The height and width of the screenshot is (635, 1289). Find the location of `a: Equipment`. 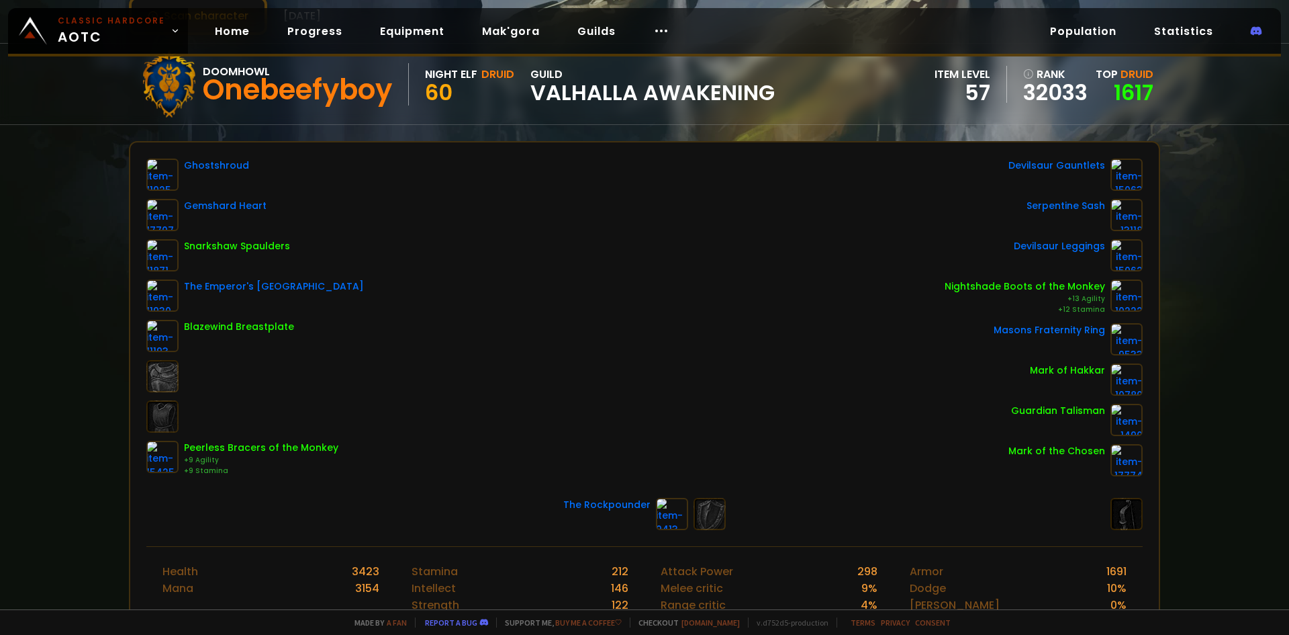

a: Equipment is located at coordinates (412, 31).